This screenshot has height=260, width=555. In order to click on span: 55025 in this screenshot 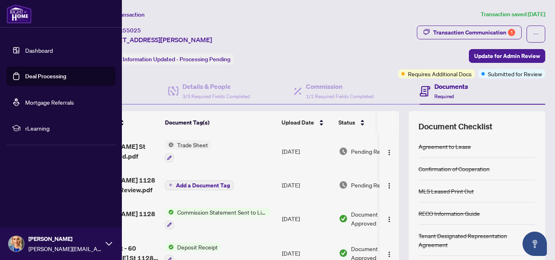, I will do `click(132, 30)`.